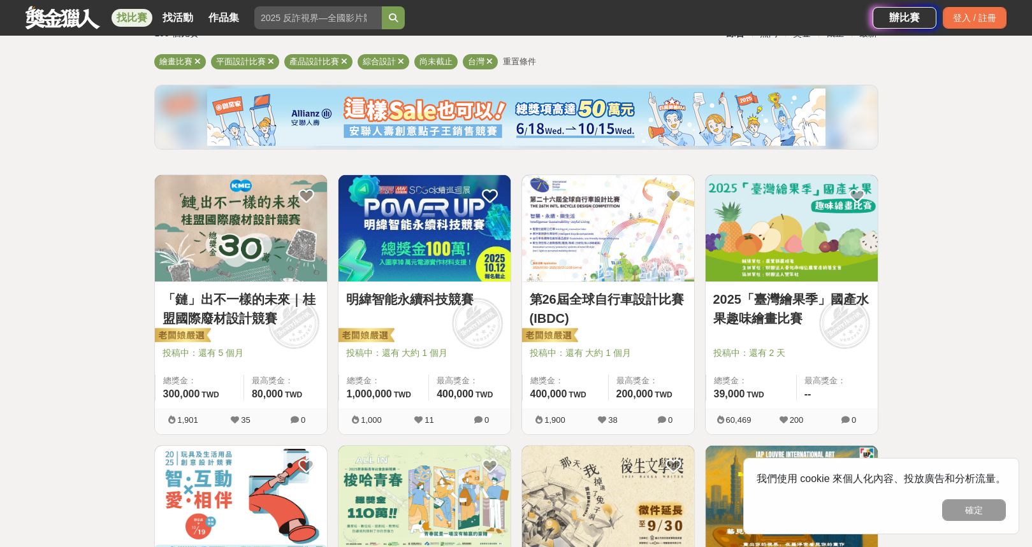 This screenshot has width=1032, height=547. What do you see at coordinates (371, 420) in the screenshot?
I see `span: 1,000` at bounding box center [371, 420].